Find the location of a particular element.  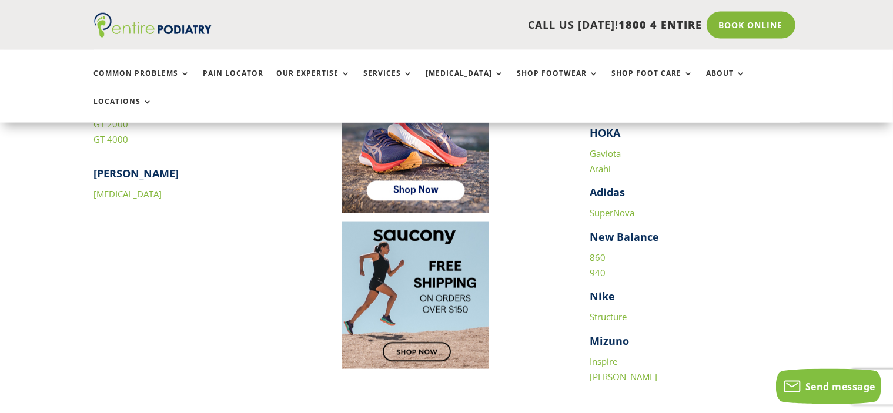

a: Common Problems is located at coordinates (142, 82).